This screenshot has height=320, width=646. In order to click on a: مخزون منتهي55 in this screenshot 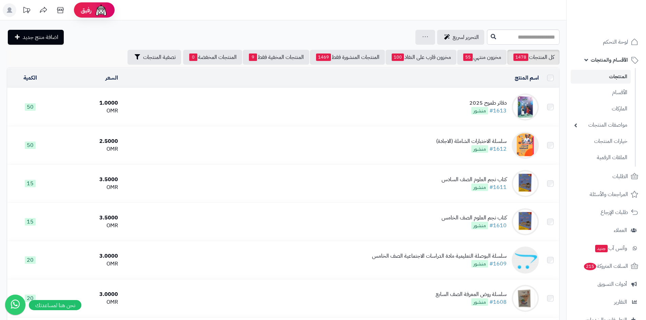, I will do `click(482, 57)`.